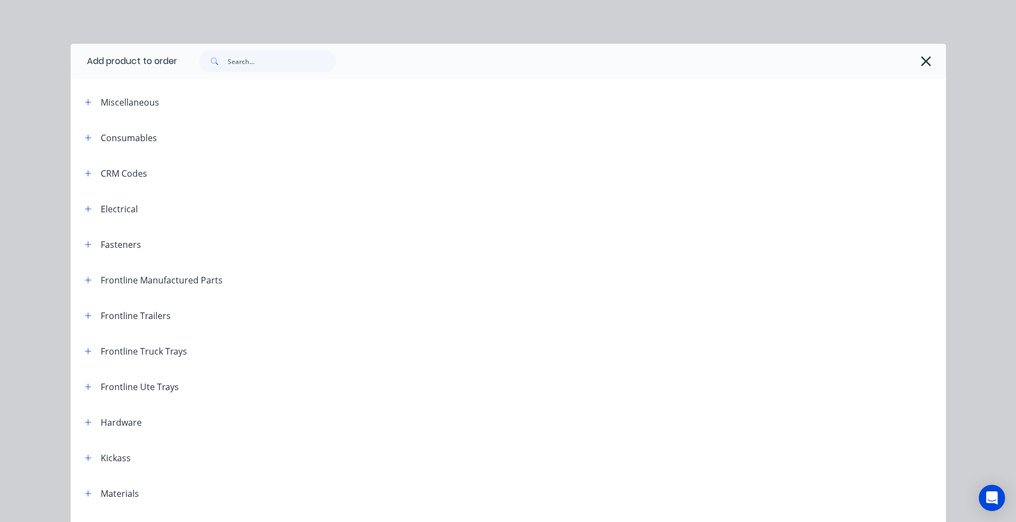 The width and height of the screenshot is (1016, 522). What do you see at coordinates (992, 498) in the screenshot?
I see `div: Open Intercom Messenger` at bounding box center [992, 498].